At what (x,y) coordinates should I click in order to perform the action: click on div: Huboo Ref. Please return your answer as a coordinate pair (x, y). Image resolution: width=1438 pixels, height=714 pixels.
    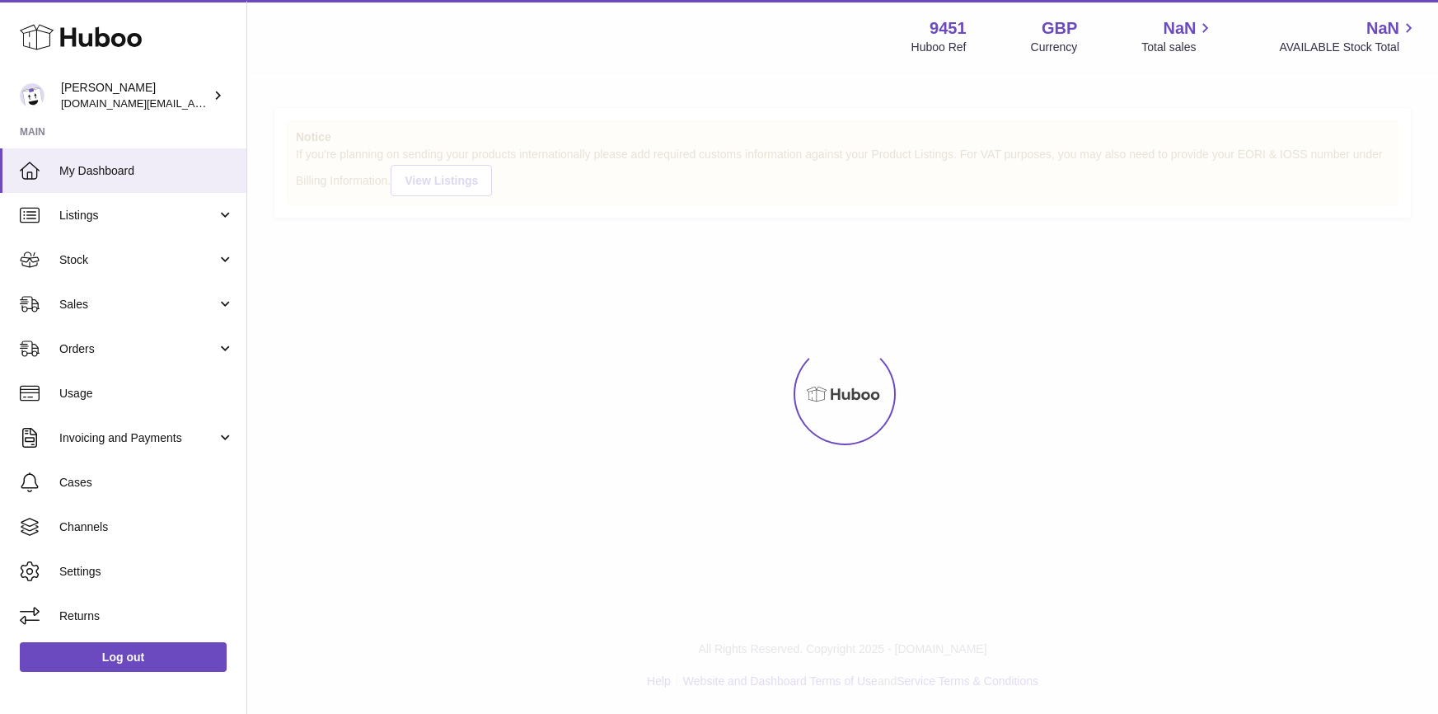
    Looking at the image, I should click on (939, 47).